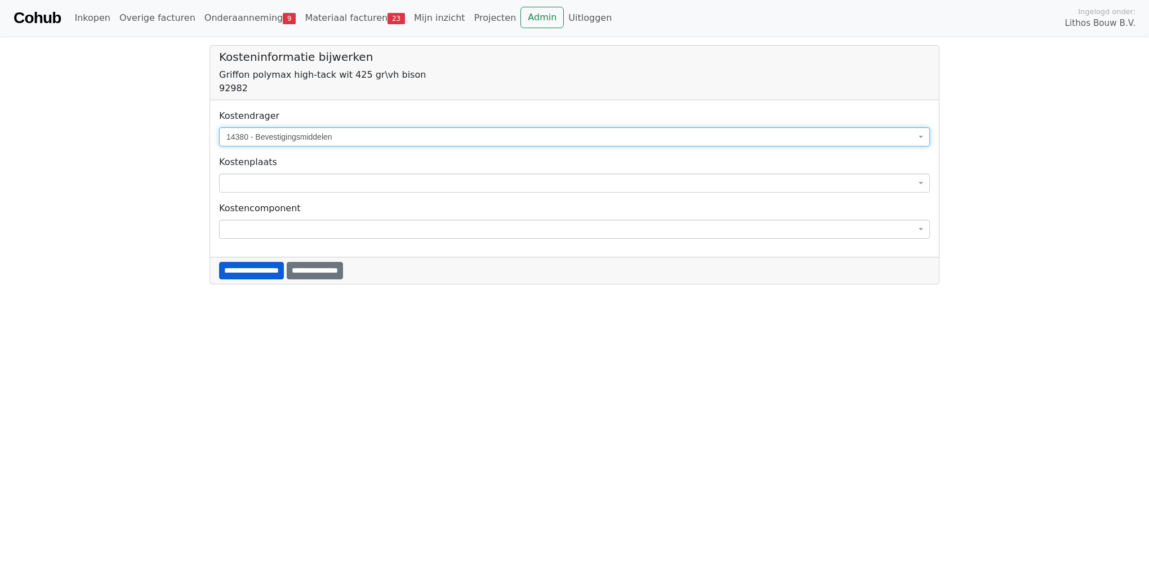 Image resolution: width=1149 pixels, height=561 pixels. What do you see at coordinates (542, 17) in the screenshot?
I see `a: Admin` at bounding box center [542, 17].